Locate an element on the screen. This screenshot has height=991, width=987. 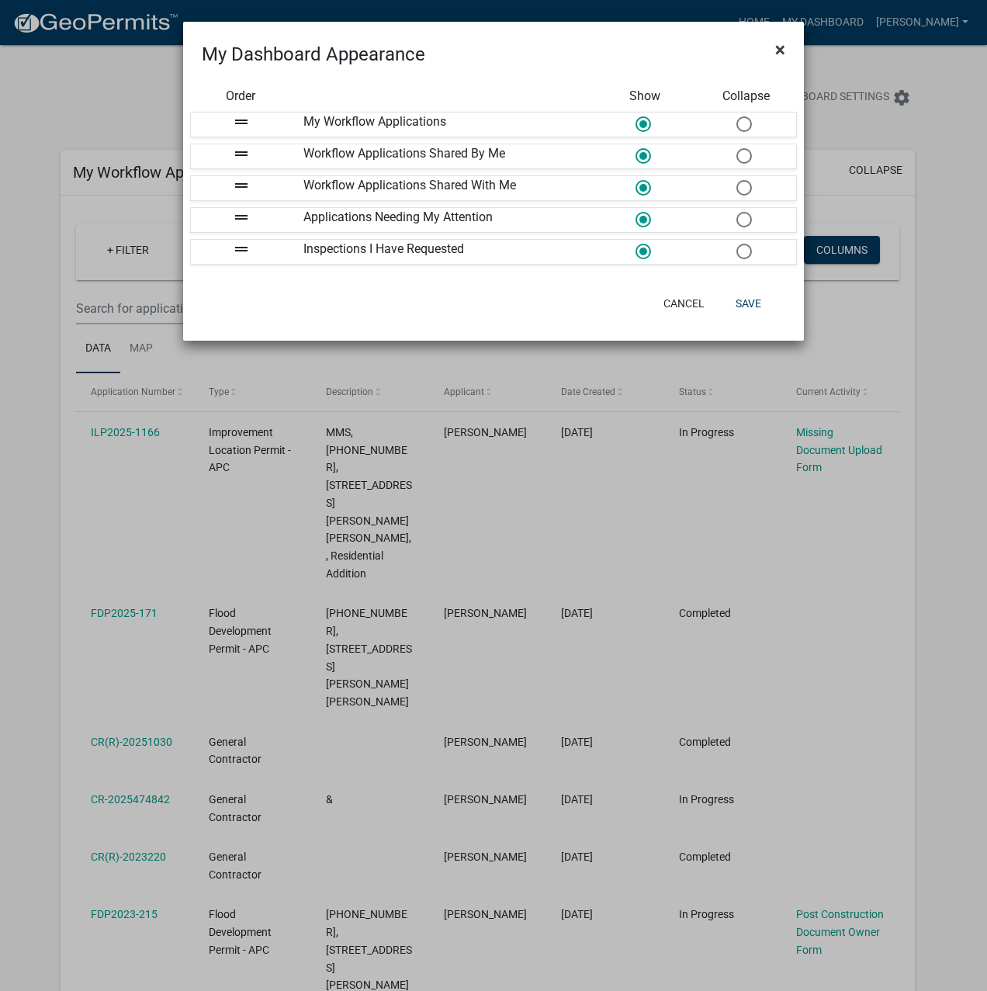
button: Close is located at coordinates (780, 50).